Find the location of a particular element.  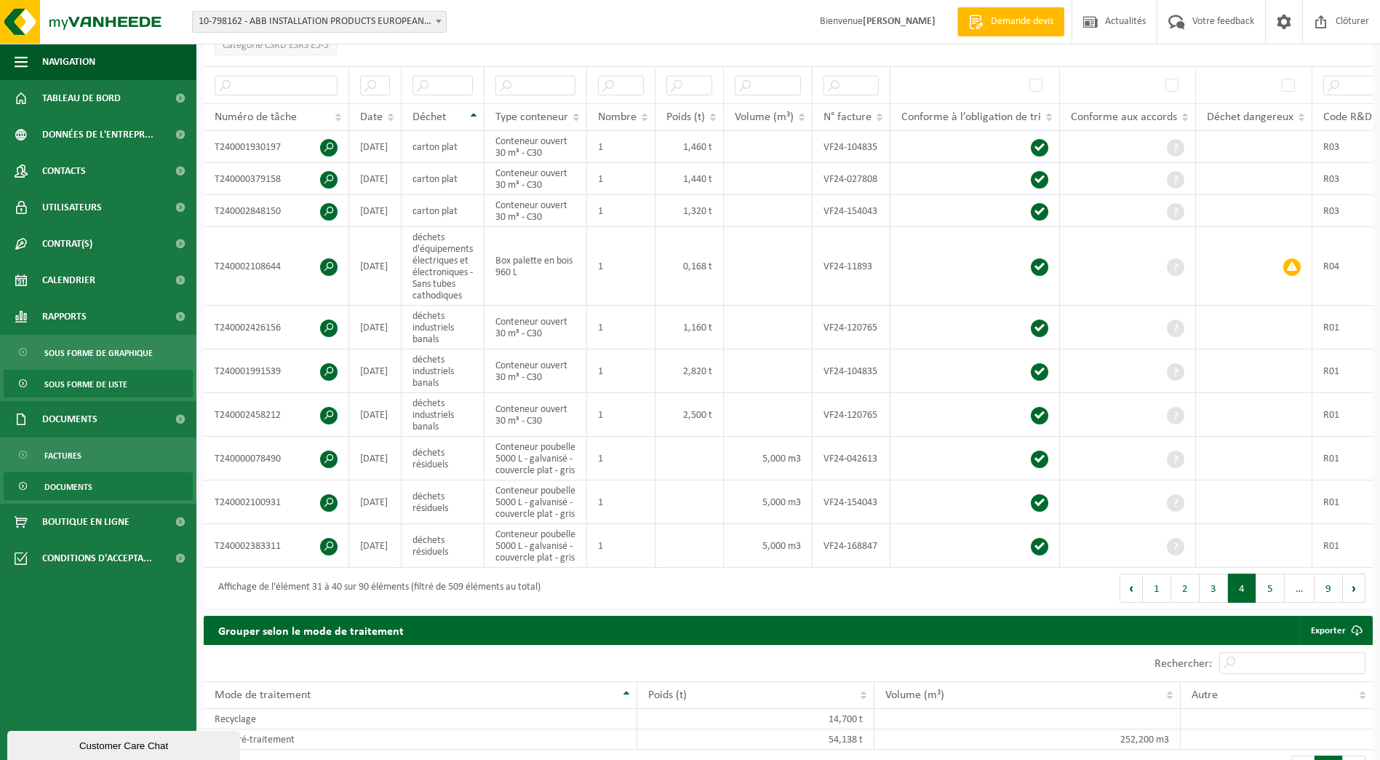

span: Sous forme de graphique is located at coordinates (98, 353).